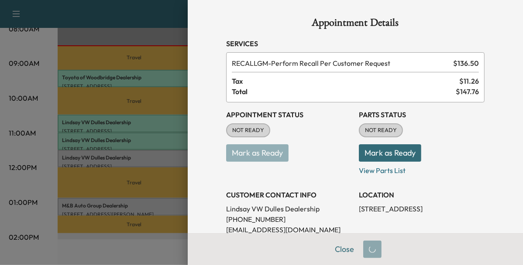 This screenshot has height=265, width=523. Describe the element at coordinates (345, 81) in the screenshot. I see `span: Tax` at that location.